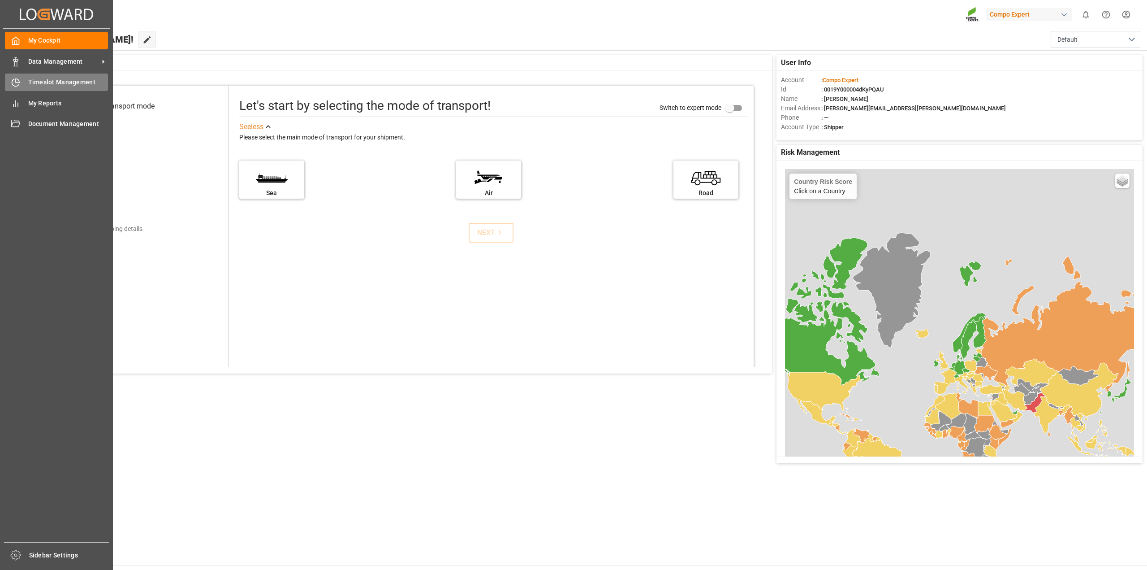  Describe the element at coordinates (251, 127) in the screenshot. I see `div: See less` at that location.